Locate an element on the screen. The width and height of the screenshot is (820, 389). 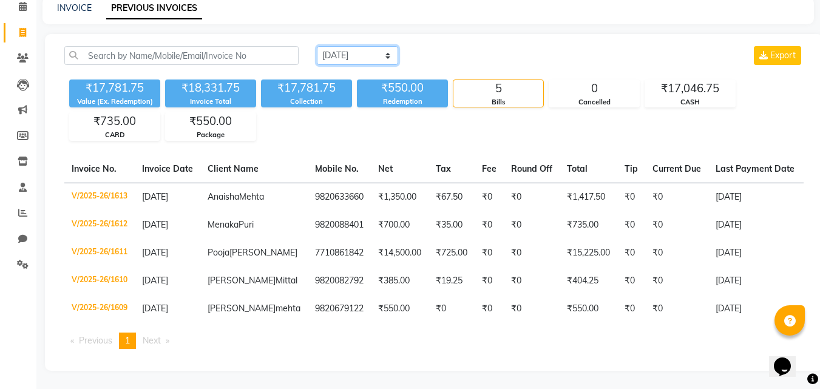
div: ₹17,046.75 is located at coordinates (691, 89).